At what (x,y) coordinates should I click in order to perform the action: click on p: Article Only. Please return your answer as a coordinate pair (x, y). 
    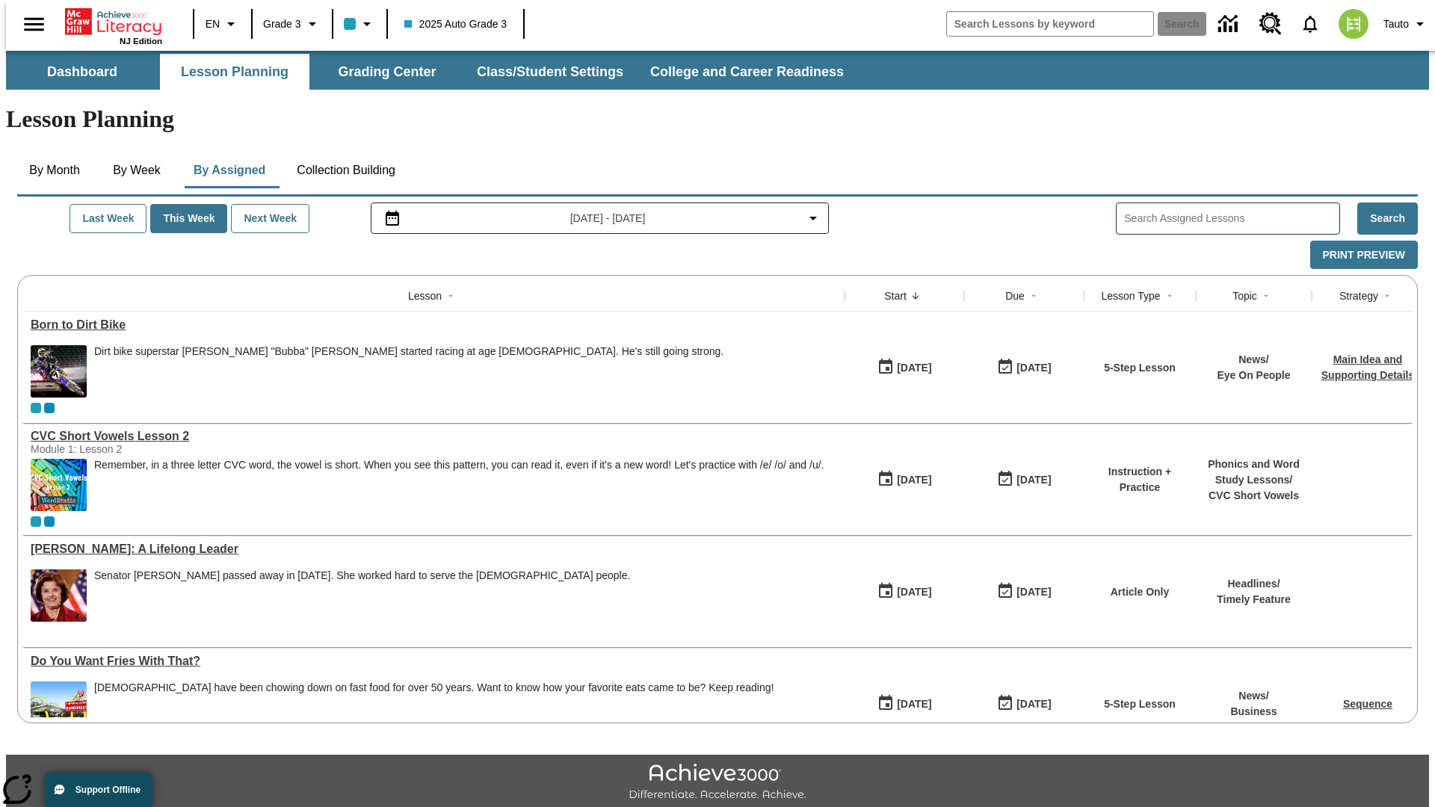
    Looking at the image, I should click on (1140, 592).